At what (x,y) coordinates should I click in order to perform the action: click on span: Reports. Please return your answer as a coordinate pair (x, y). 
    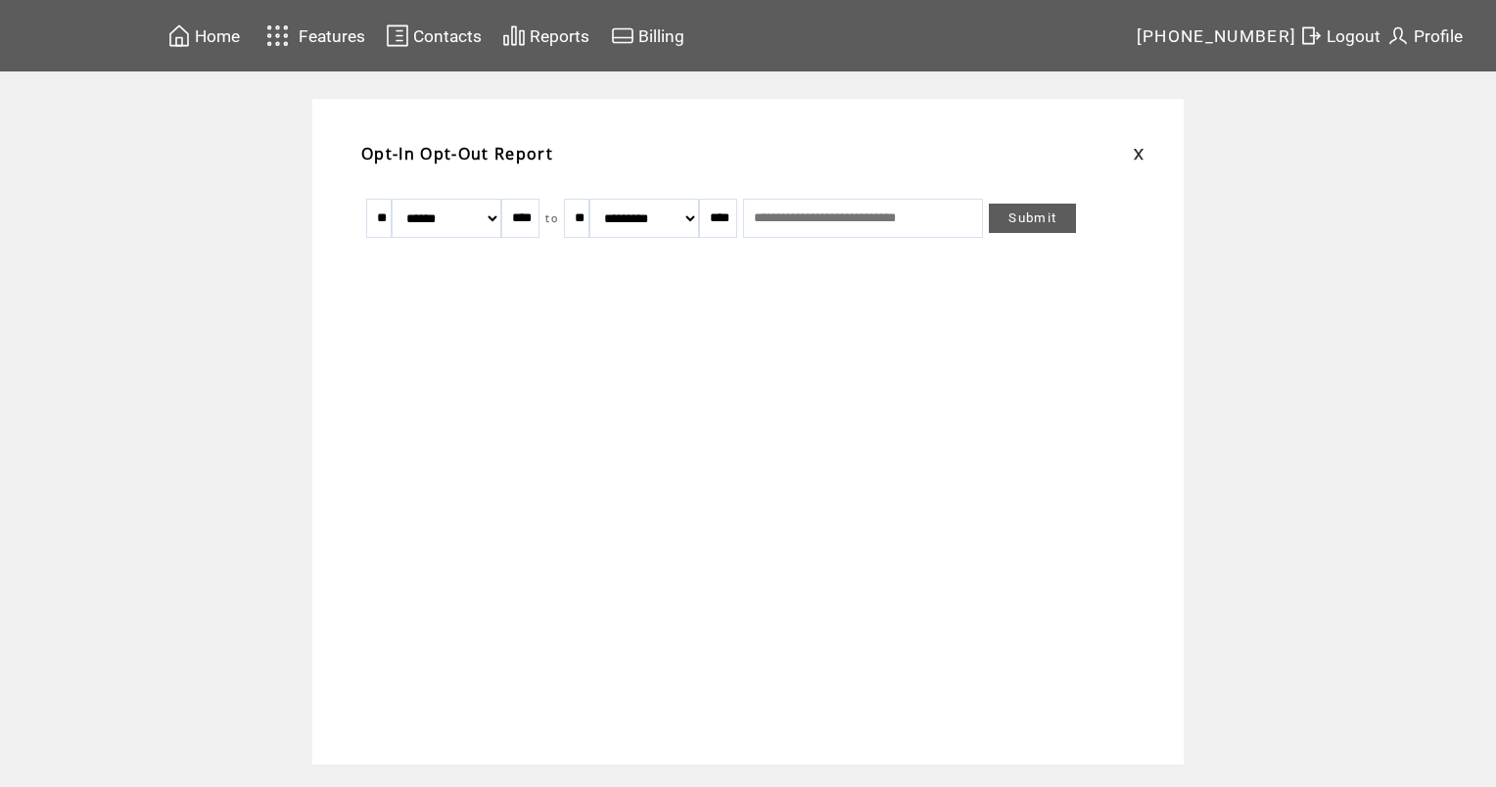
    Looking at the image, I should click on (559, 36).